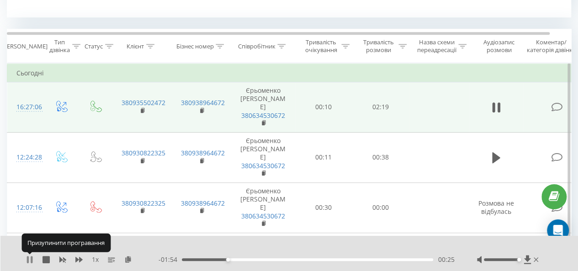  I want to click on a: 380935502472, so click(144, 102).